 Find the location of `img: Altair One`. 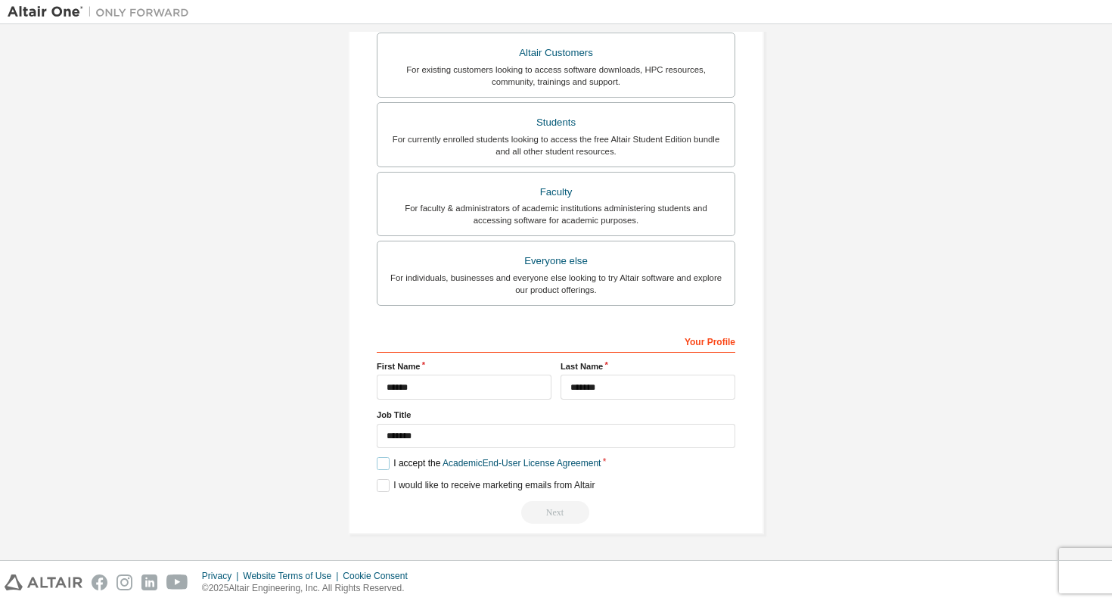

img: Altair One is located at coordinates (102, 12).